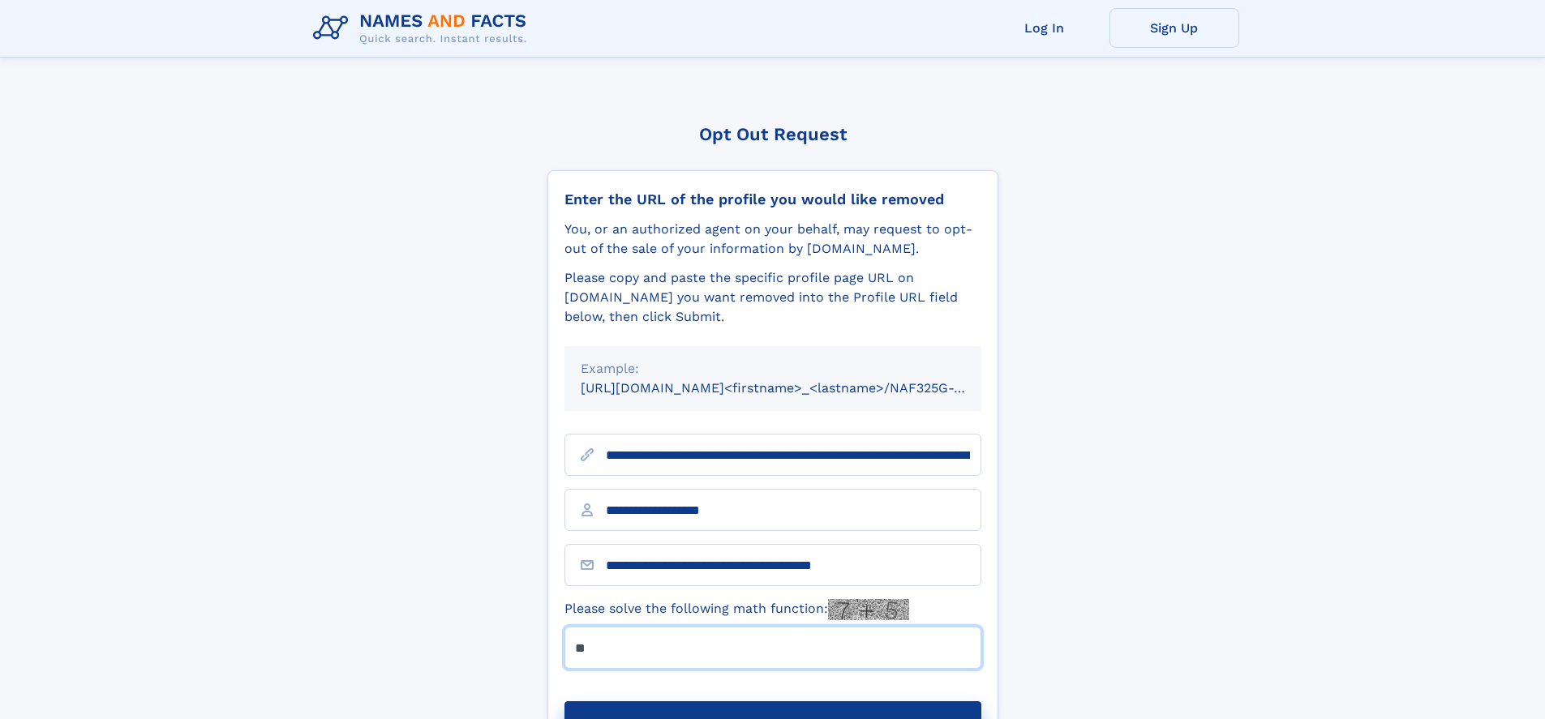 This screenshot has height=719, width=1545. What do you see at coordinates (773, 134) in the screenshot?
I see `div: Opt Out Request` at bounding box center [773, 134].